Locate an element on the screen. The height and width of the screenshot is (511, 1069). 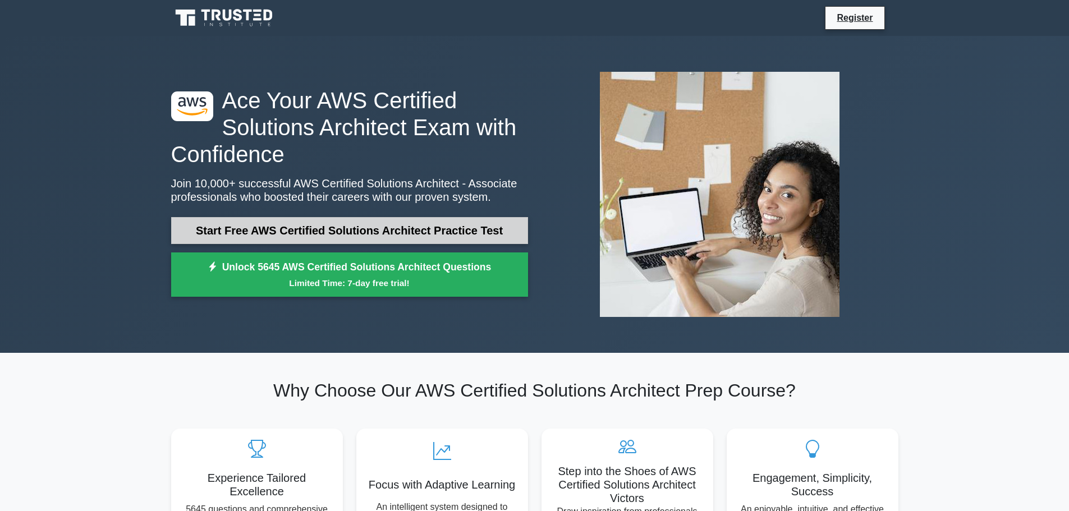
a: Start Free AWS Certified Solutions Architect Practice Test is located at coordinates (350, 231).